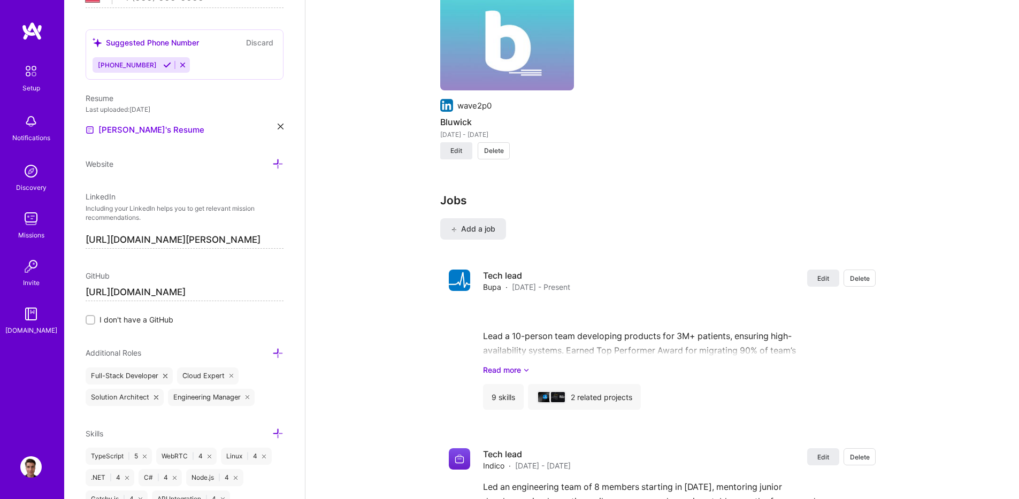  I want to click on span: I don't have a GitHub, so click(136, 319).